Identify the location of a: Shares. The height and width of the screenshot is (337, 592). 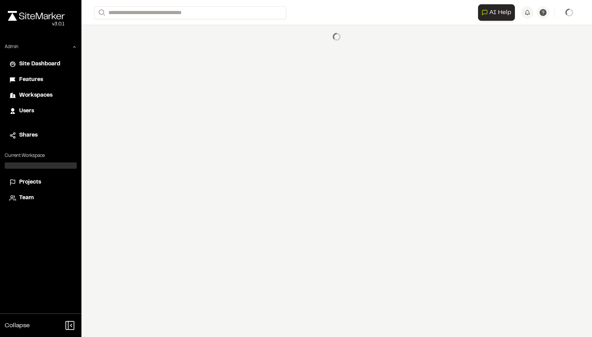
(41, 135).